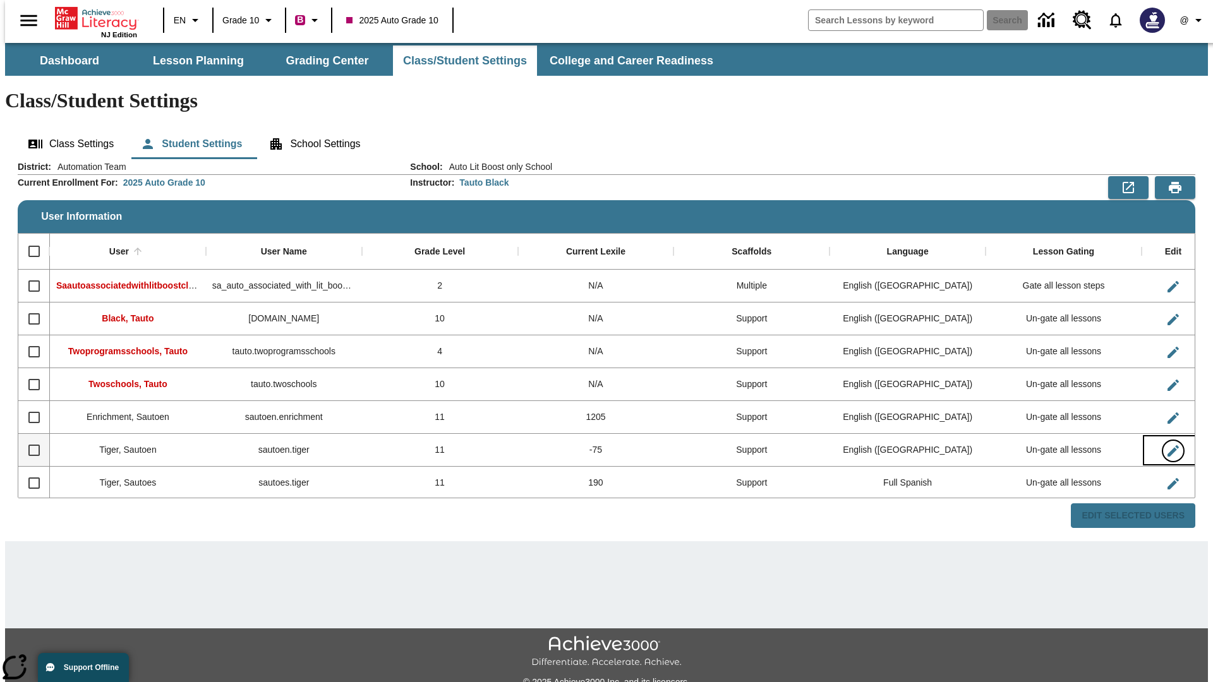 The image size is (1213, 682). Describe the element at coordinates (128, 351) in the screenshot. I see `span: Twoprogramsschools, Tauto` at that location.